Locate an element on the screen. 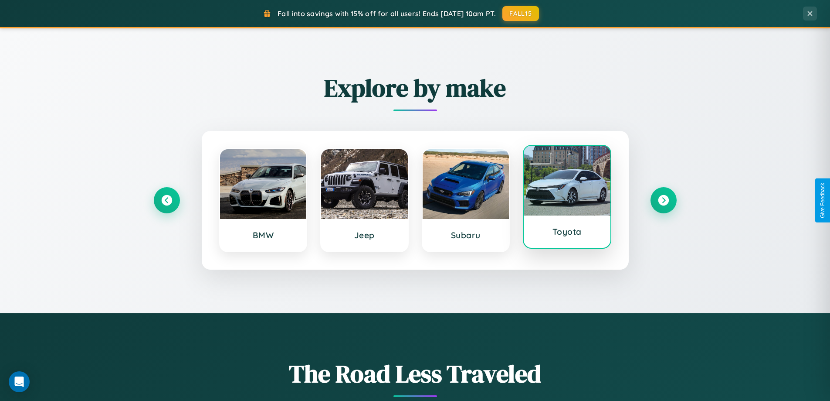 This screenshot has height=401, width=830. h1: The Road Less Traveled is located at coordinates (415, 373).